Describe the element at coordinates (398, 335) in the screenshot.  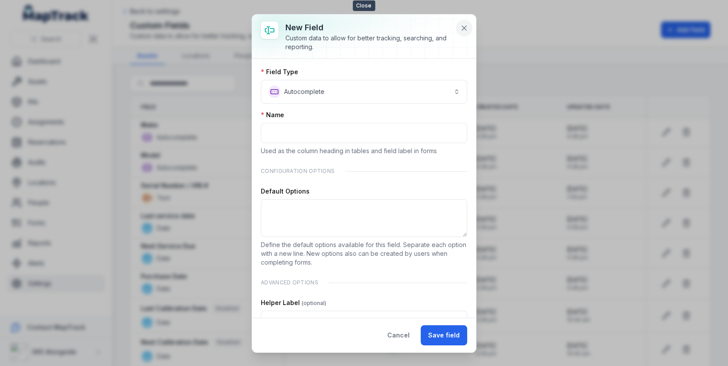
I see `button: Cancel` at that location.